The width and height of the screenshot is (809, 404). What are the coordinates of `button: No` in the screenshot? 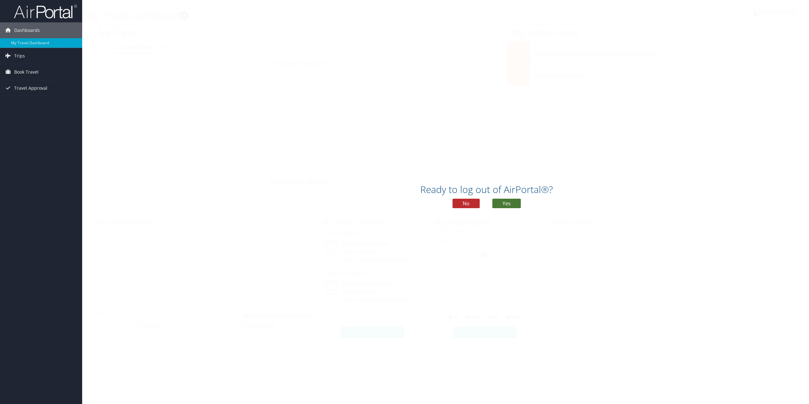 It's located at (466, 204).